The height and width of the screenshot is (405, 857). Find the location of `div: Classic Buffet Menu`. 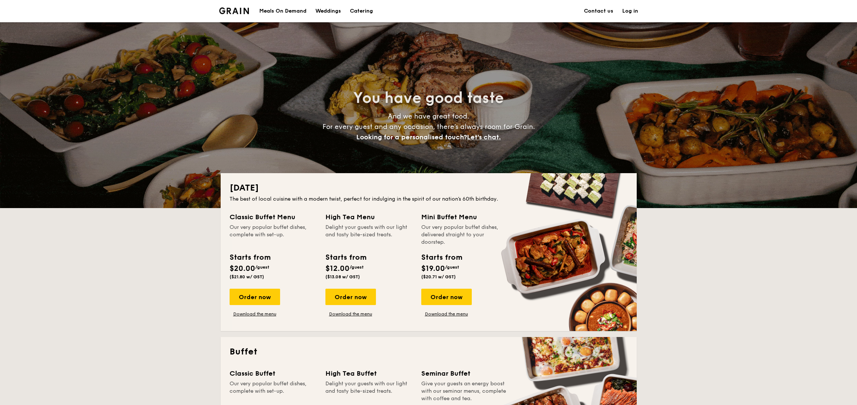

div: Classic Buffet Menu is located at coordinates (273, 217).